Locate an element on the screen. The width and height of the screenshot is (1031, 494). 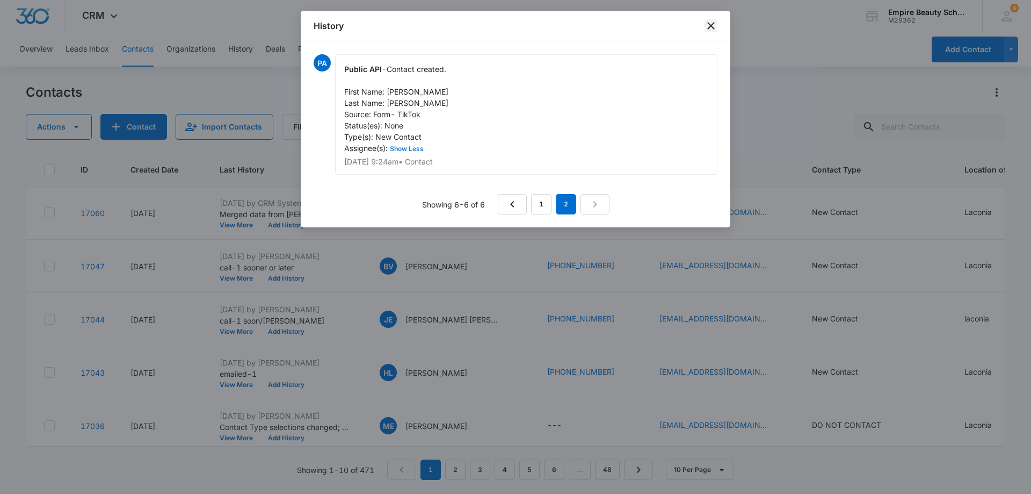
nav: Pagination is located at coordinates (554, 204).